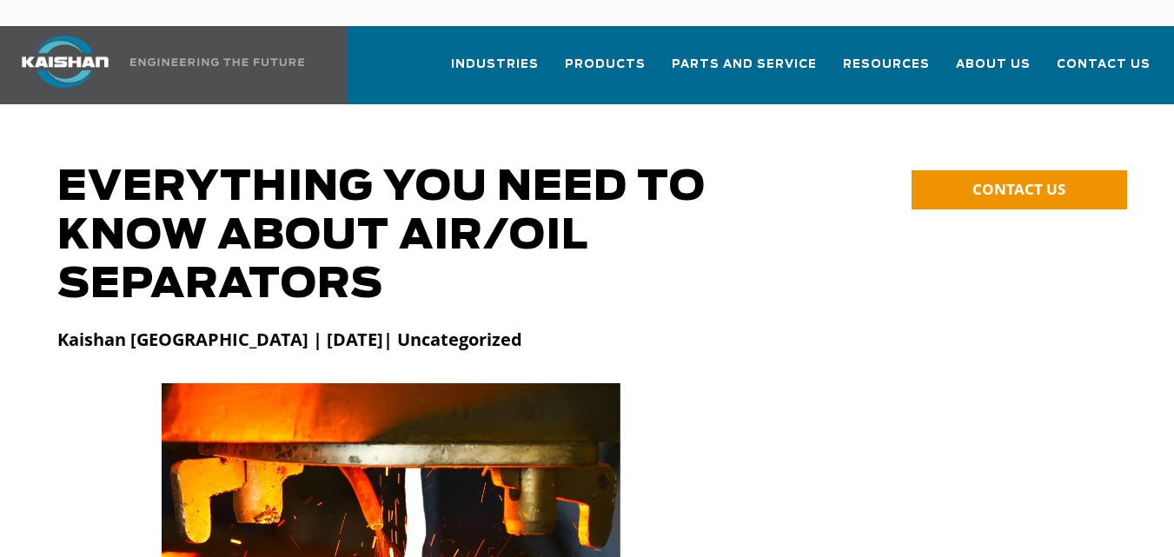 The height and width of the screenshot is (557, 1174). What do you see at coordinates (994, 64) in the screenshot?
I see `span: About Us` at bounding box center [994, 64].